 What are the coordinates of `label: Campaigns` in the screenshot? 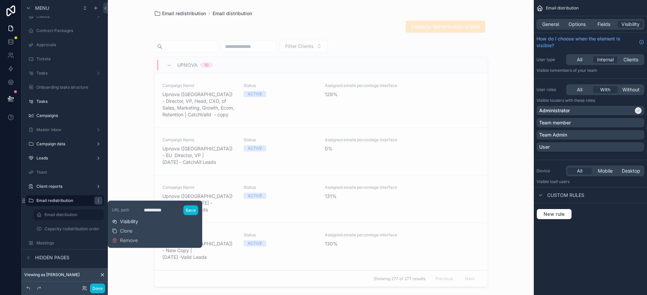 It's located at (69, 116).